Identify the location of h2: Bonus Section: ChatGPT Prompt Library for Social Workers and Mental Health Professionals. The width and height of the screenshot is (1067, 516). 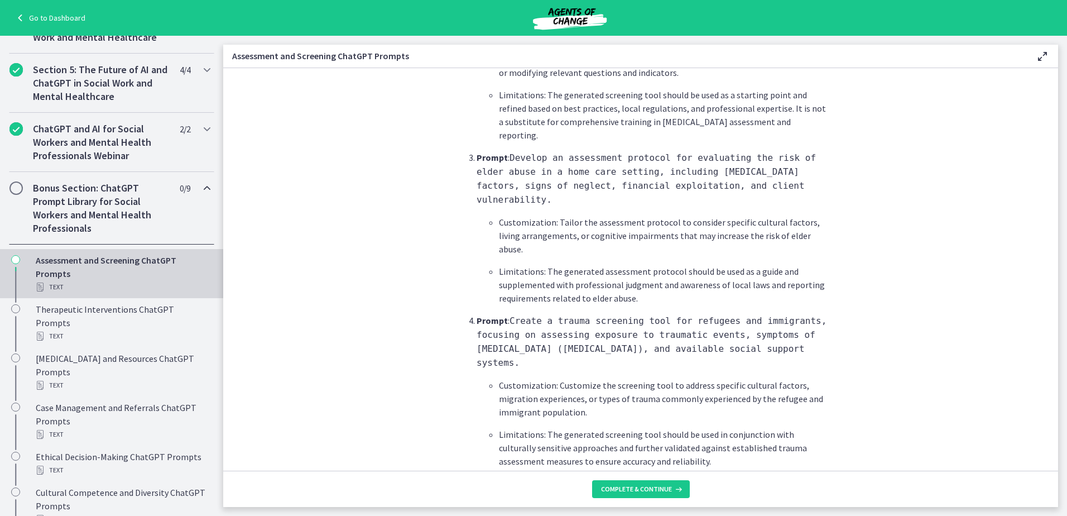
(101, 208).